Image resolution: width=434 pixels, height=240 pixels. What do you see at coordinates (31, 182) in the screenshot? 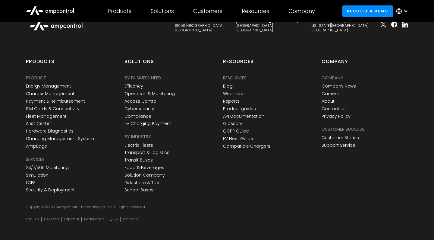
I see `a: LCFS` at bounding box center [31, 182].